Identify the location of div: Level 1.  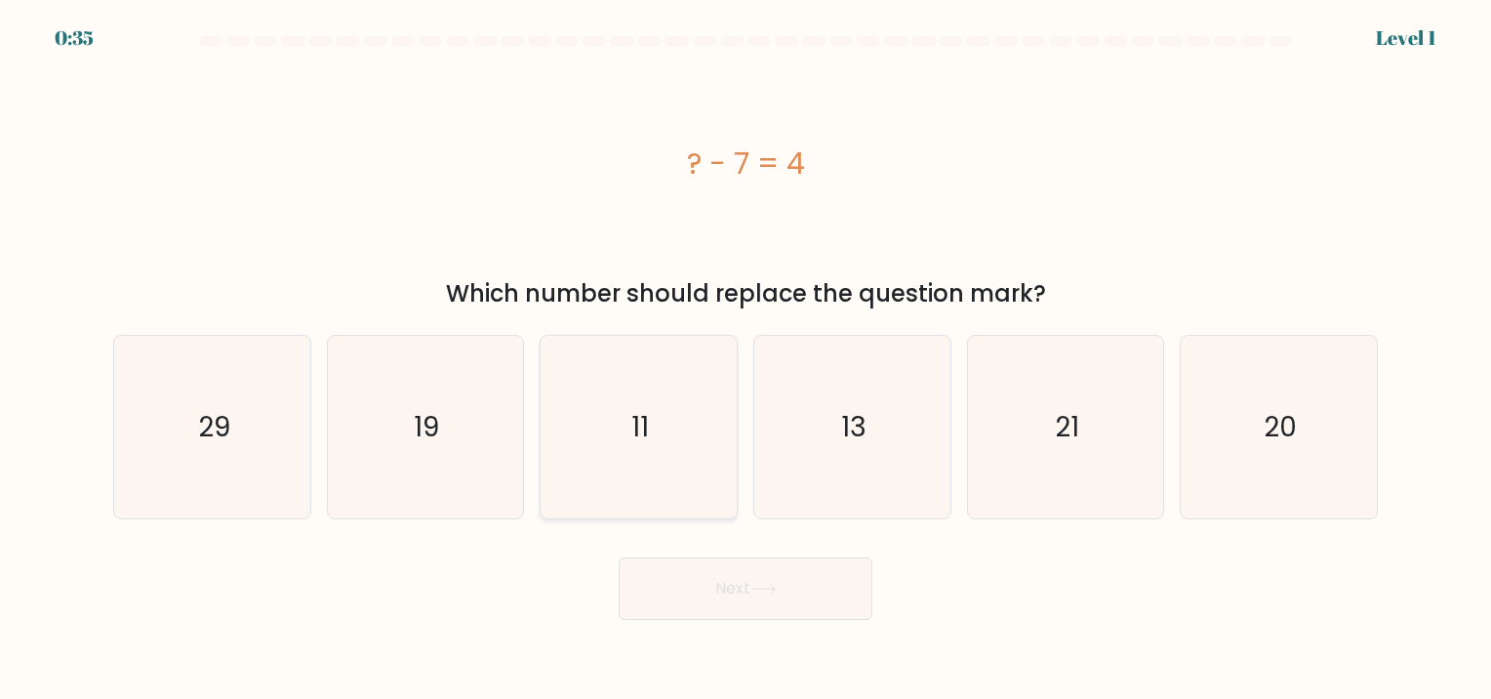
(1406, 38).